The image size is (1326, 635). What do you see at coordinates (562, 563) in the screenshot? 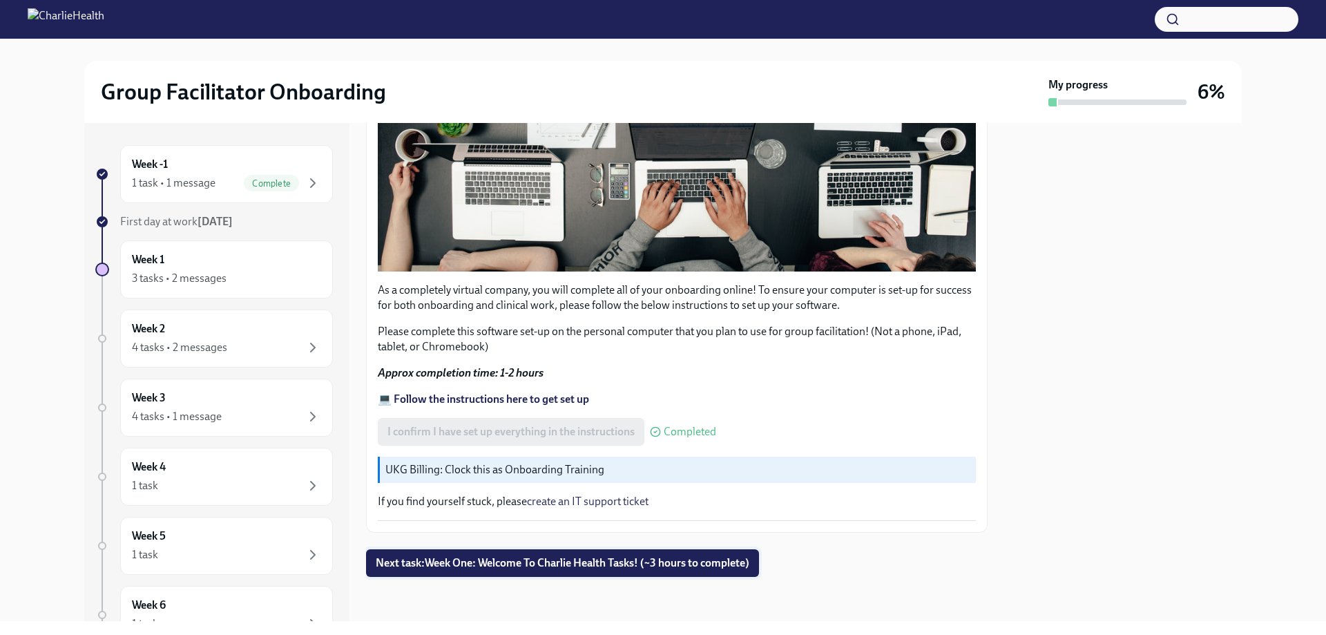
I see `button: Next task:Week One: Welcome To Charlie Health Tasks! (~3 hours to complete)` at bounding box center [562, 563].